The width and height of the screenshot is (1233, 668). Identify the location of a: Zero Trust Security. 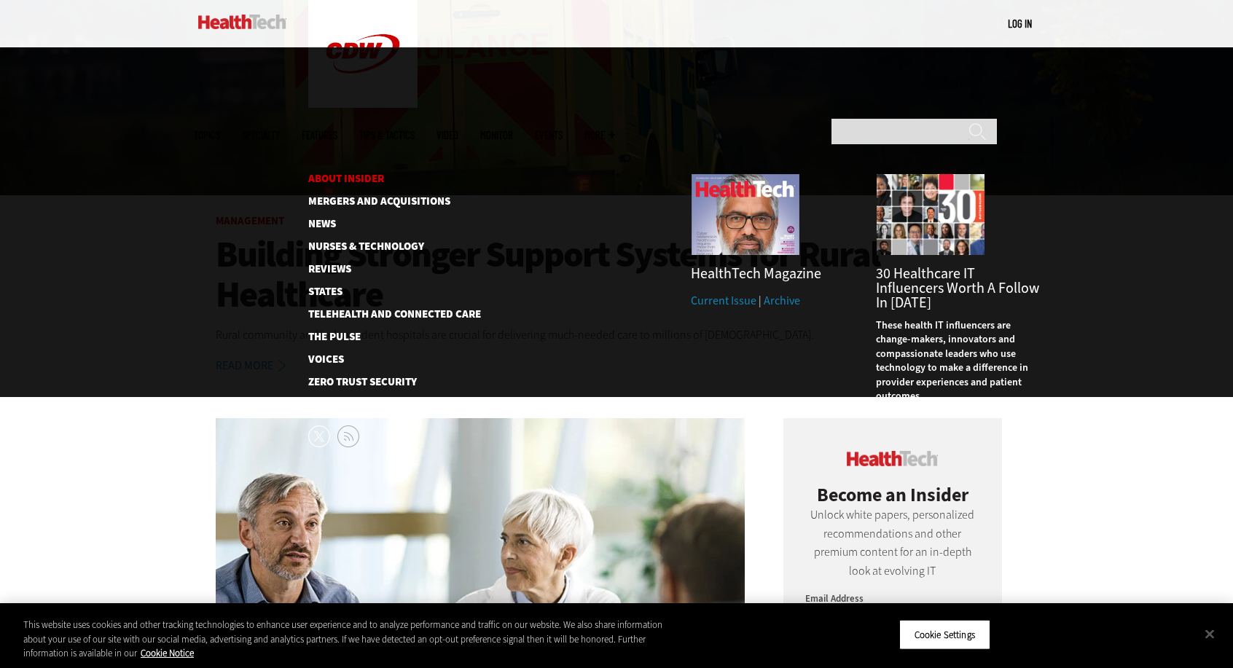
(393, 382).